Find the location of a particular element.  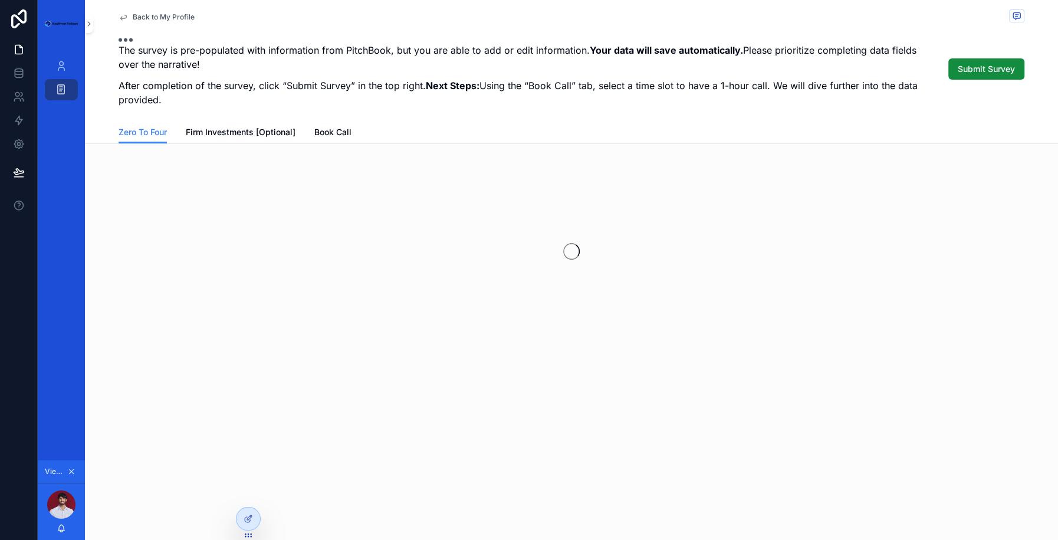

p: The survey is pre-populated with information from PitchBook, but you are able to add or edit info... is located at coordinates (527, 57).